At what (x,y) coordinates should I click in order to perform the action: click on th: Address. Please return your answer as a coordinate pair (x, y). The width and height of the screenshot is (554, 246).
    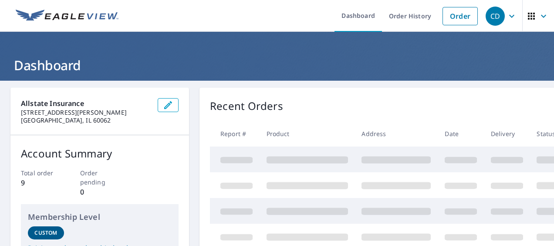
    Looking at the image, I should click on (396, 133).